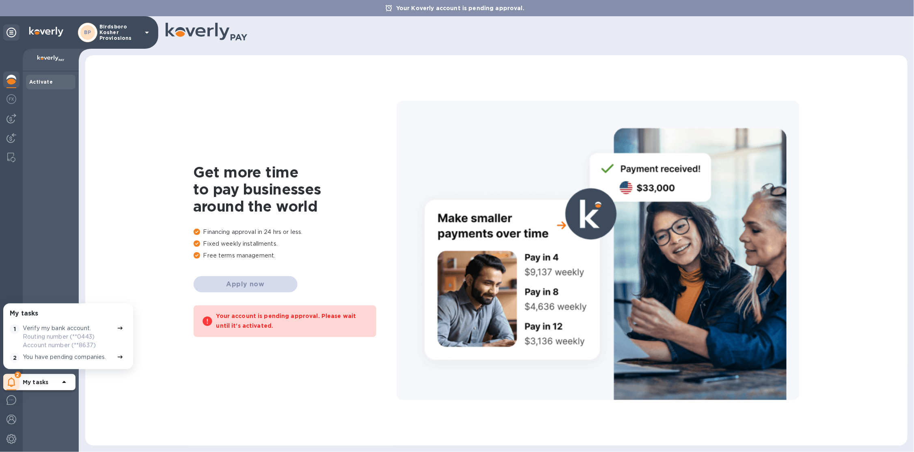 This screenshot has width=914, height=452. Describe the element at coordinates (65, 357) in the screenshot. I see `p: You have pending companies.` at that location.